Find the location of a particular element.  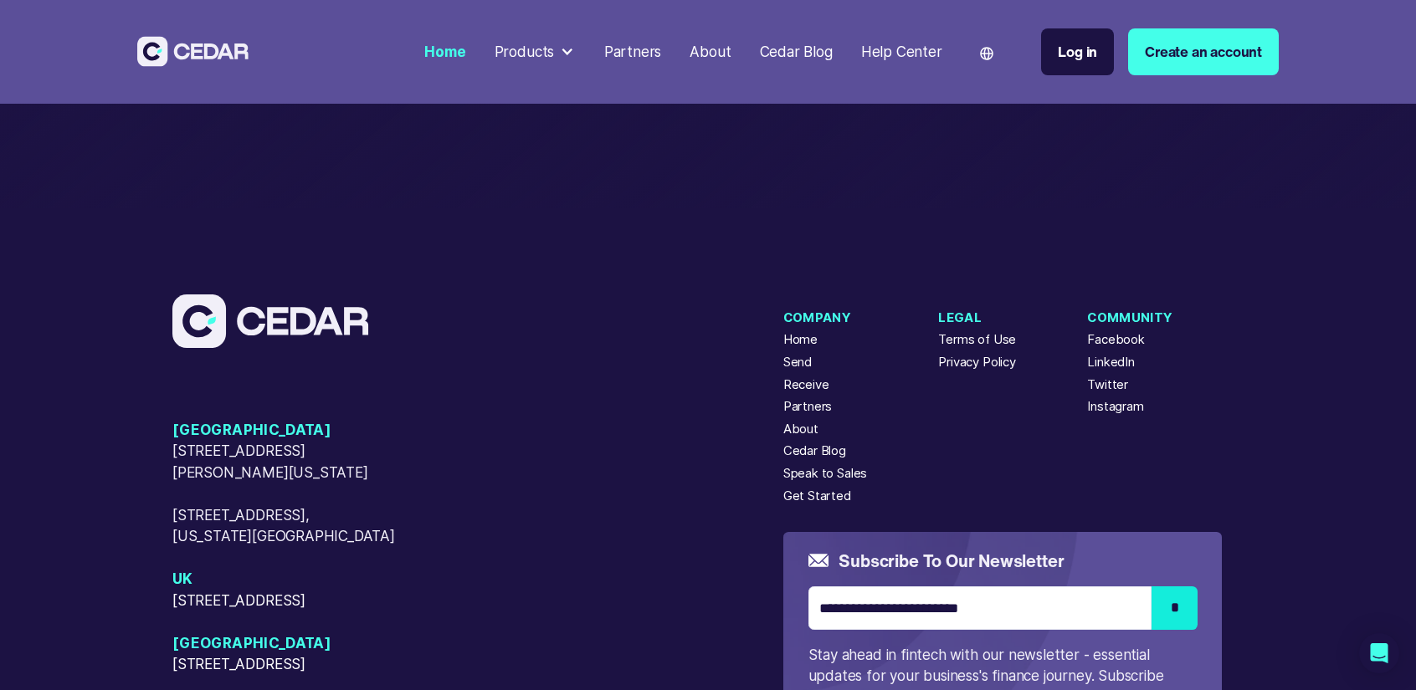

img: tab_domain_overview_orange.svg is located at coordinates (52, 104).